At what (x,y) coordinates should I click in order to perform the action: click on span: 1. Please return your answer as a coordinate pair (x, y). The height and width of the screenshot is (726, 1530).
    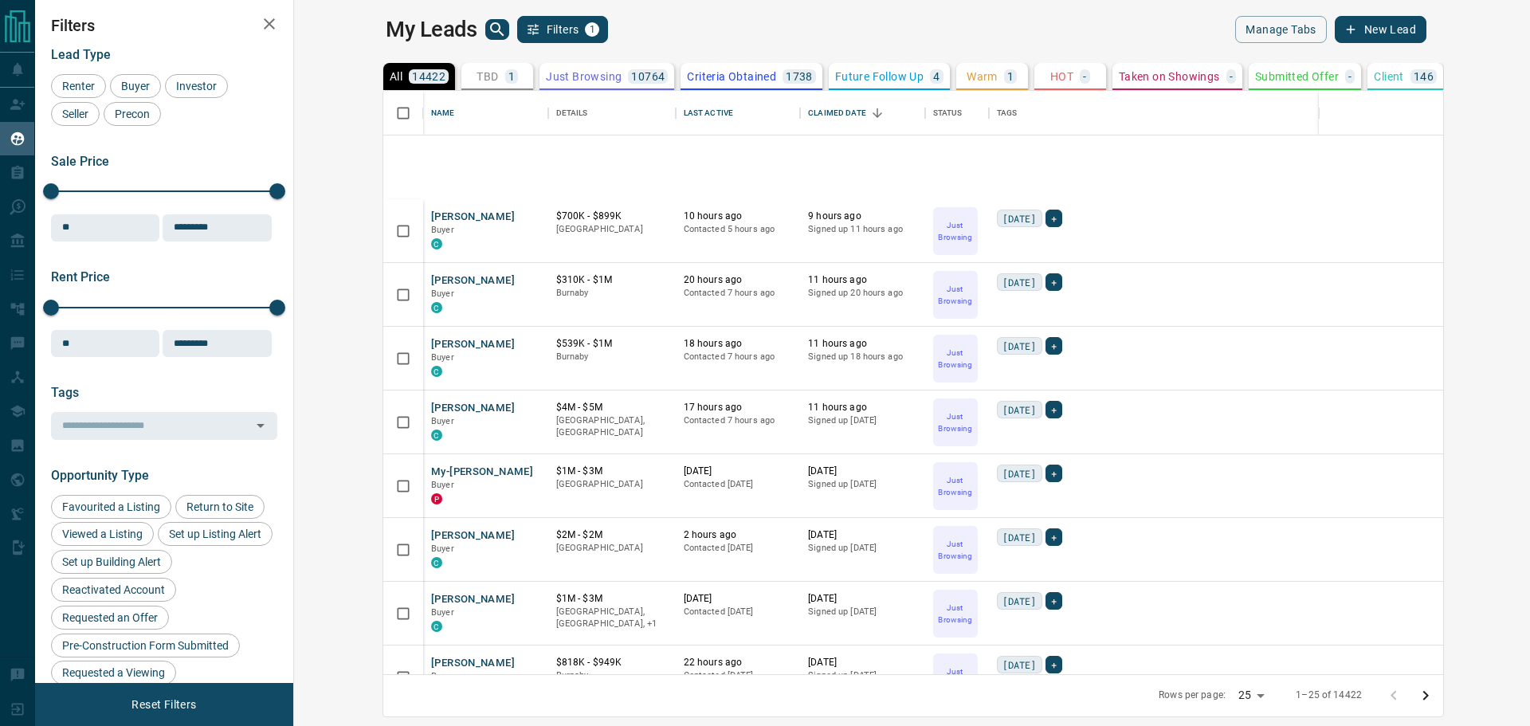
    Looking at the image, I should click on (592, 29).